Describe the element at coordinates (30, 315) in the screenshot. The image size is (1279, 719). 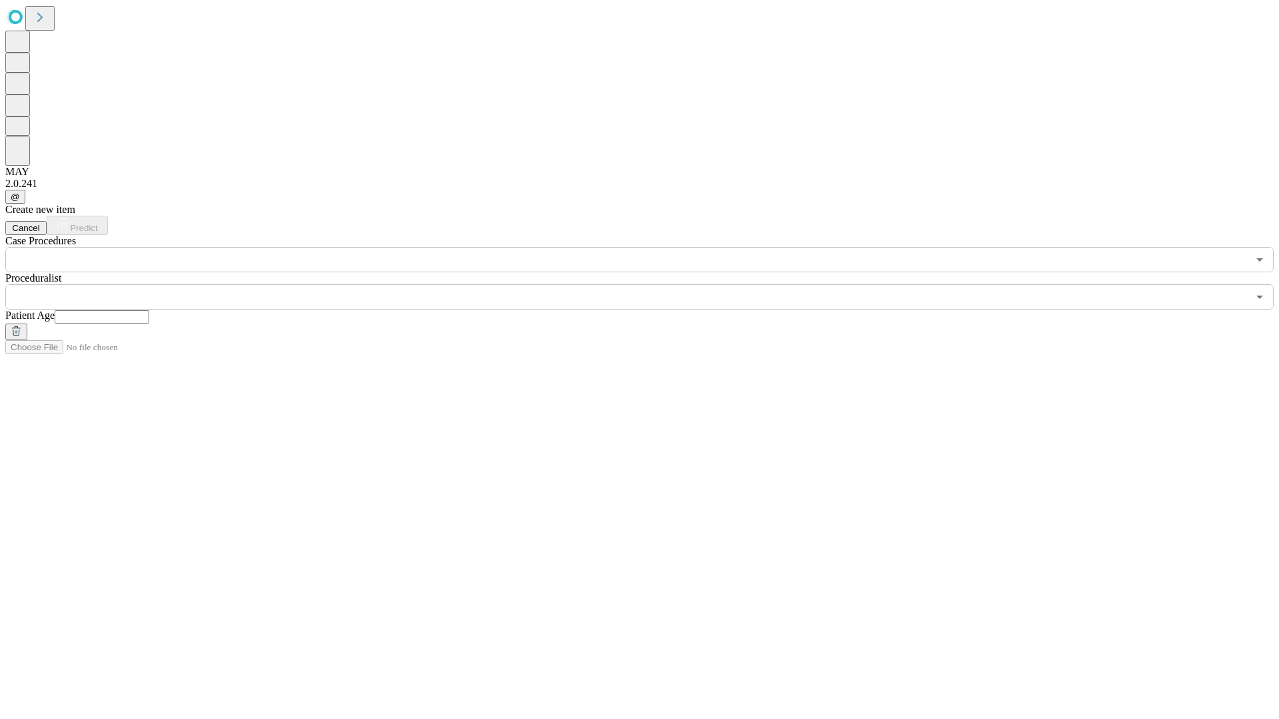
I see `span: Patient Age` at that location.